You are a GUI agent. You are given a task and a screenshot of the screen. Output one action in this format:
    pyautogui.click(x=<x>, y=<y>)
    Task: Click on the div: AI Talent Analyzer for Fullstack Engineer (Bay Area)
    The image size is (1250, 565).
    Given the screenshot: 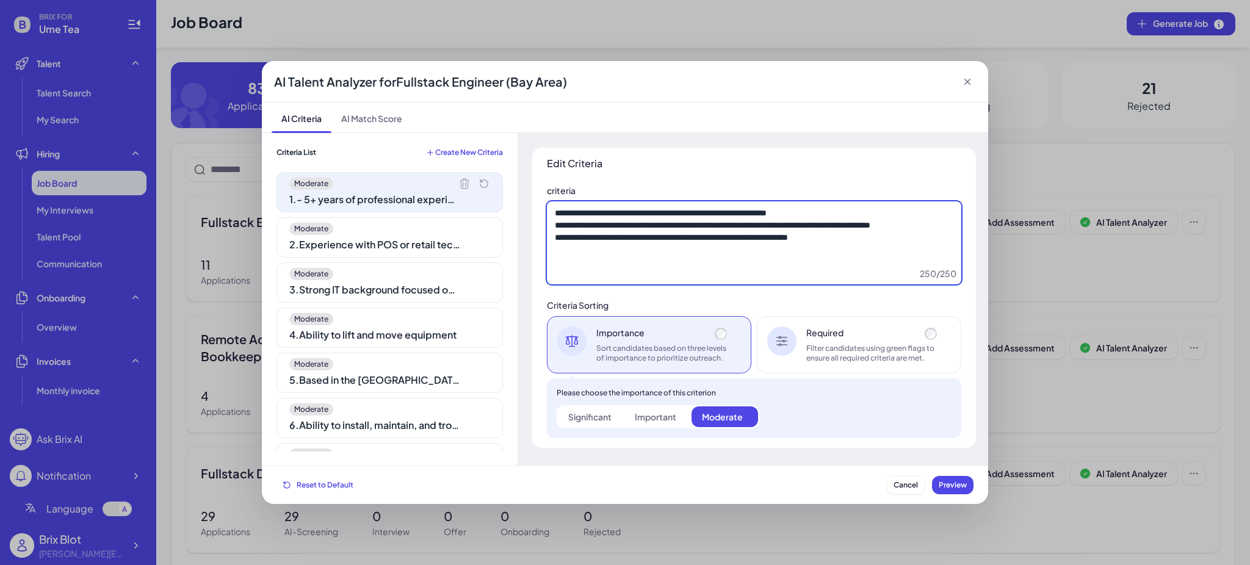 What is the action you would take?
    pyautogui.click(x=421, y=82)
    